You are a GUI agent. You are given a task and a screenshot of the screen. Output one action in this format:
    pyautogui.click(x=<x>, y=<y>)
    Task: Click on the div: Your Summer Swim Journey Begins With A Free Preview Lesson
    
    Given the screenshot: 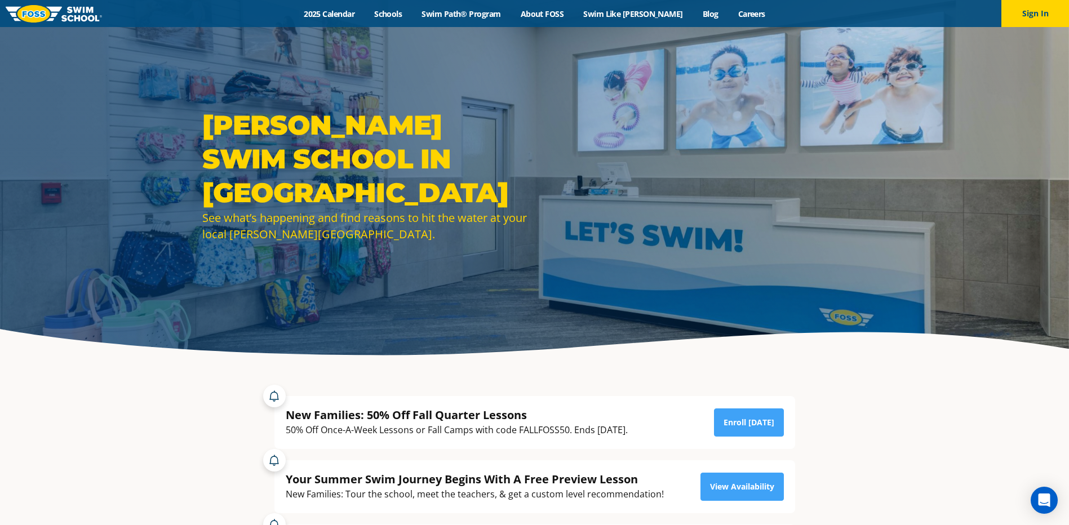 What is the action you would take?
    pyautogui.click(x=474, y=479)
    